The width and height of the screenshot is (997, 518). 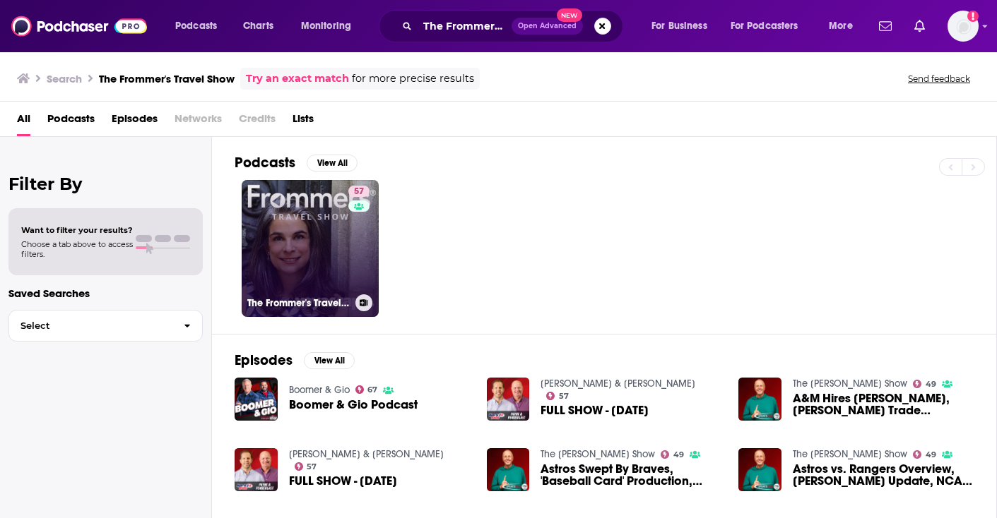 What do you see at coordinates (23, 121) in the screenshot?
I see `span: All` at bounding box center [23, 121].